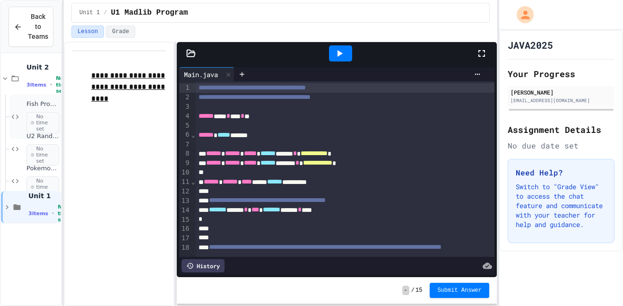 The image size is (623, 306). I want to click on span: Unit 2, so click(43, 67).